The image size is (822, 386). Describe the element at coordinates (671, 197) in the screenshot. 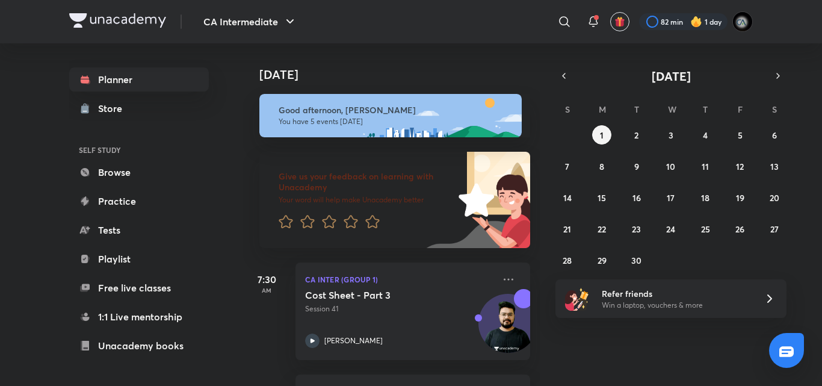

I see `button: September 17, 2025` at that location.